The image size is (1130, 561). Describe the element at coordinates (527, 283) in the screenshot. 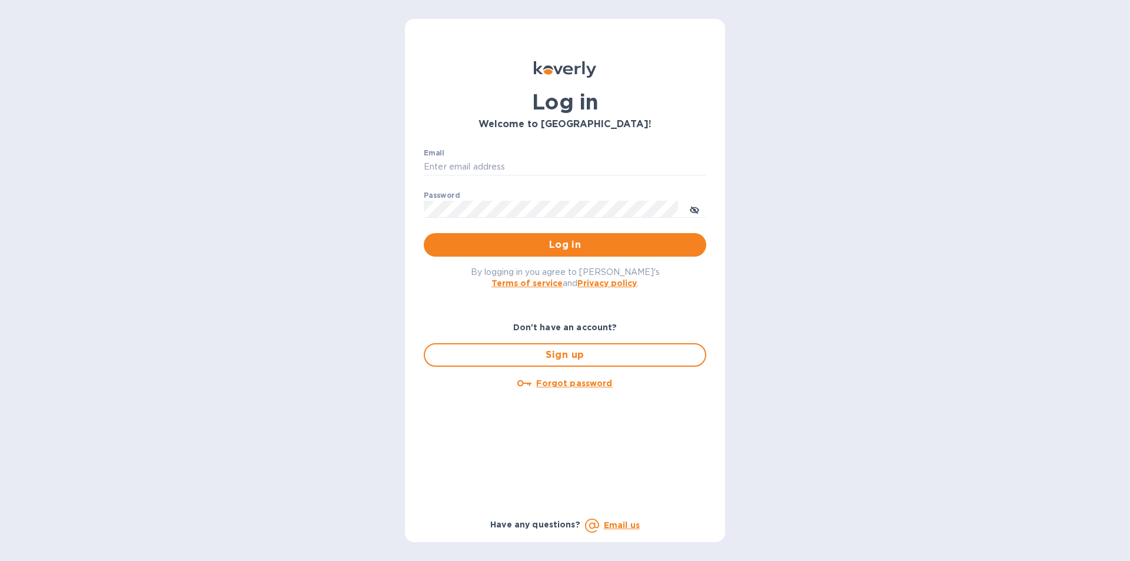

I see `a: Terms of service` at that location.